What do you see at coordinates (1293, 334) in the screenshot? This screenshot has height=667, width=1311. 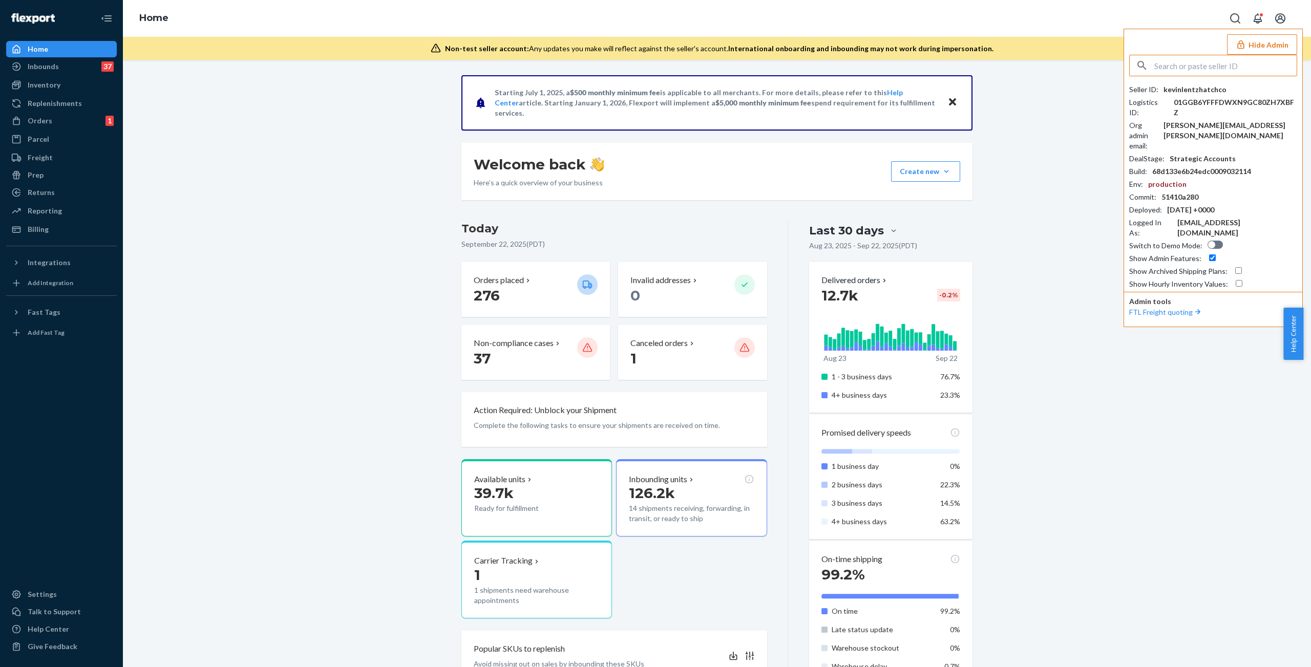 I see `button: Help Center` at bounding box center [1293, 334].